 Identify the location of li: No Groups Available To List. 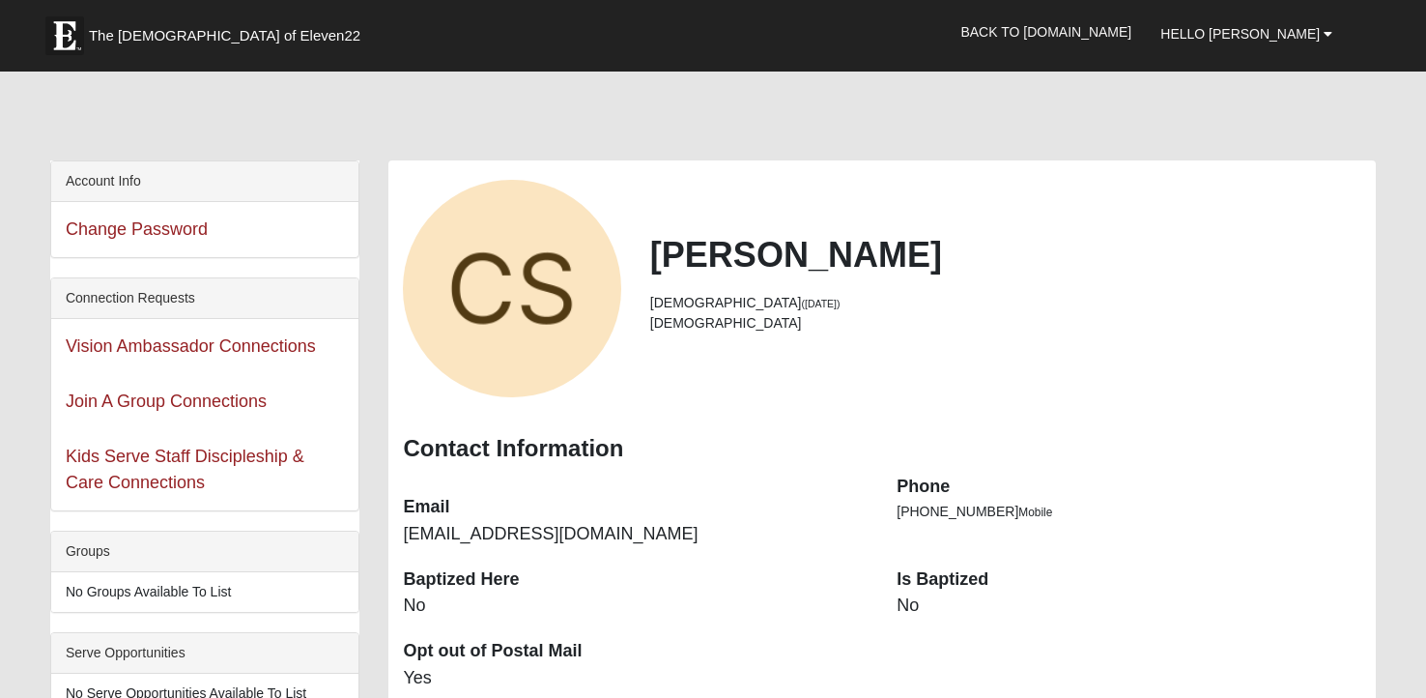
(205, 591).